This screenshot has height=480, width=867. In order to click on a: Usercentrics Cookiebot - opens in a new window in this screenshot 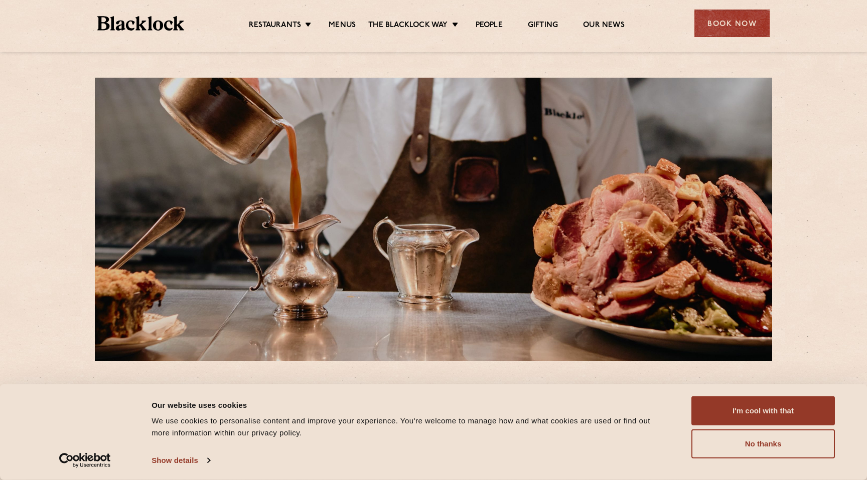, I will do `click(85, 461)`.